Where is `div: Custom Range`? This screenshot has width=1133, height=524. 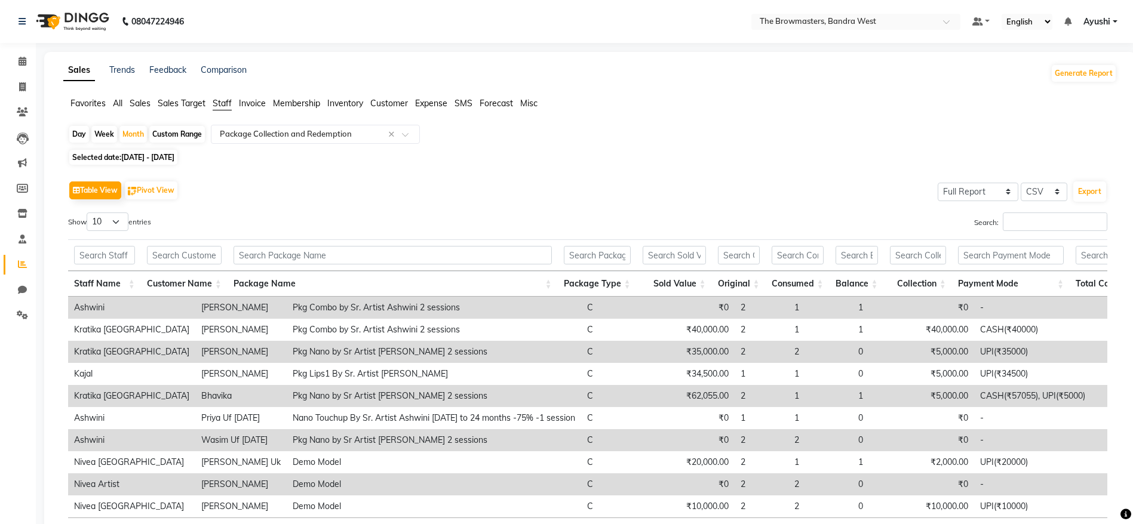 div: Custom Range is located at coordinates (177, 134).